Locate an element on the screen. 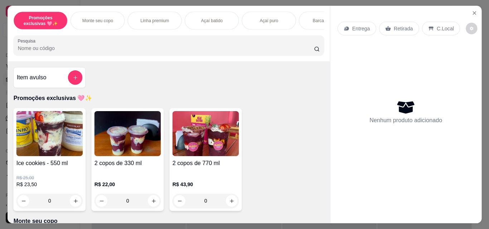 The image size is (489, 229). p: R$ 43,90 is located at coordinates (205, 185).